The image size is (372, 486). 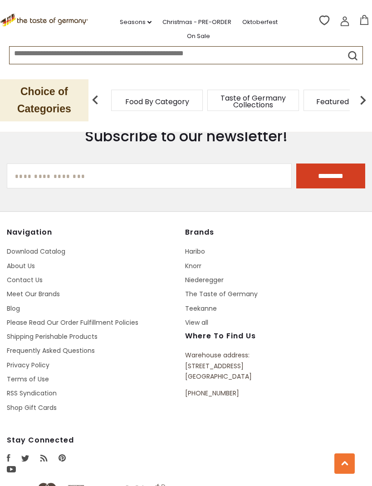 What do you see at coordinates (193, 266) in the screenshot?
I see `a: Knorr` at bounding box center [193, 266].